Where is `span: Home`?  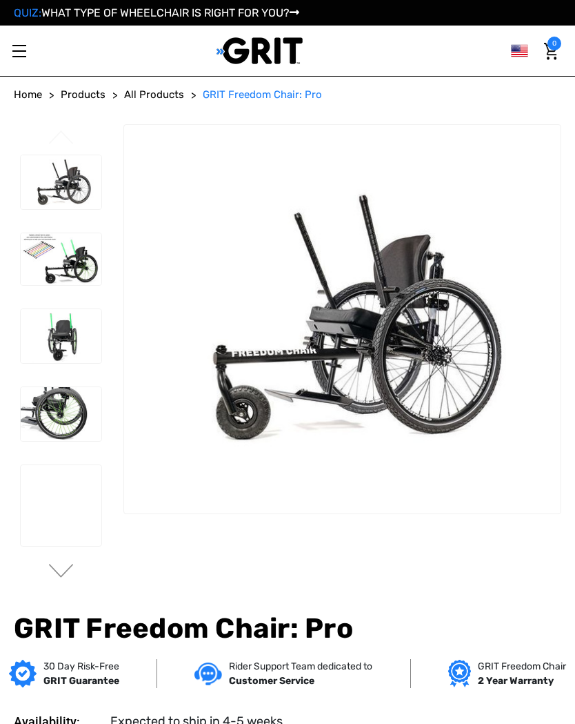 span: Home is located at coordinates (28, 95).